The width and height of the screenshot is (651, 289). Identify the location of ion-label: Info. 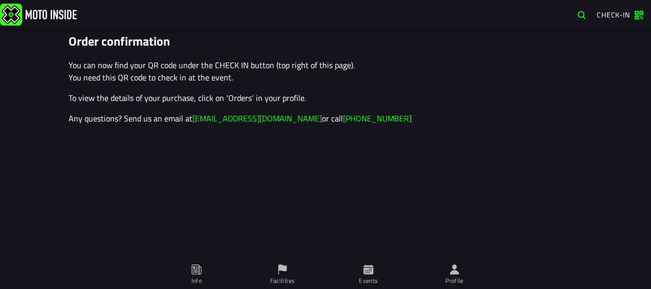
(197, 281).